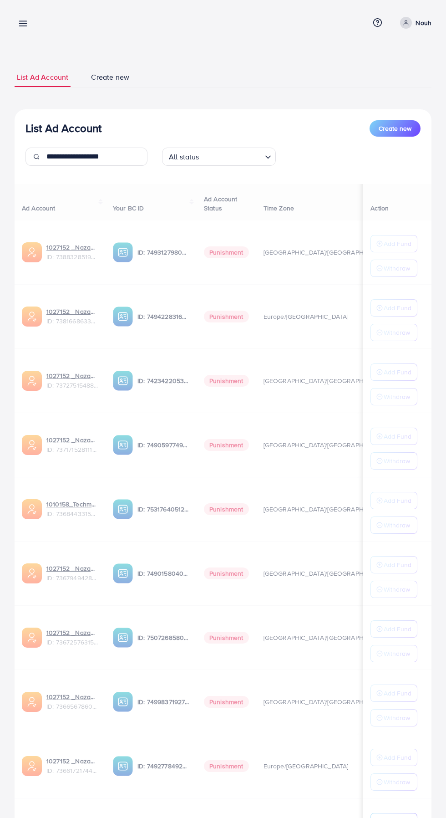  Describe the element at coordinates (219, 157) in the screenshot. I see `div: Search for option` at that location.